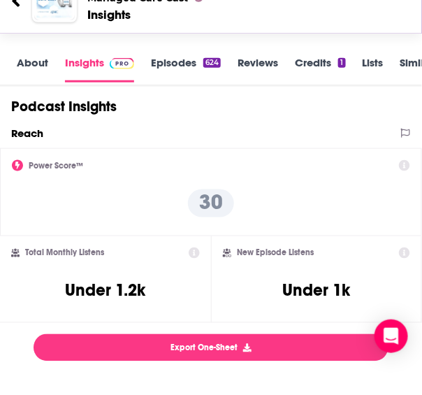  I want to click on div: Insights, so click(110, 15).